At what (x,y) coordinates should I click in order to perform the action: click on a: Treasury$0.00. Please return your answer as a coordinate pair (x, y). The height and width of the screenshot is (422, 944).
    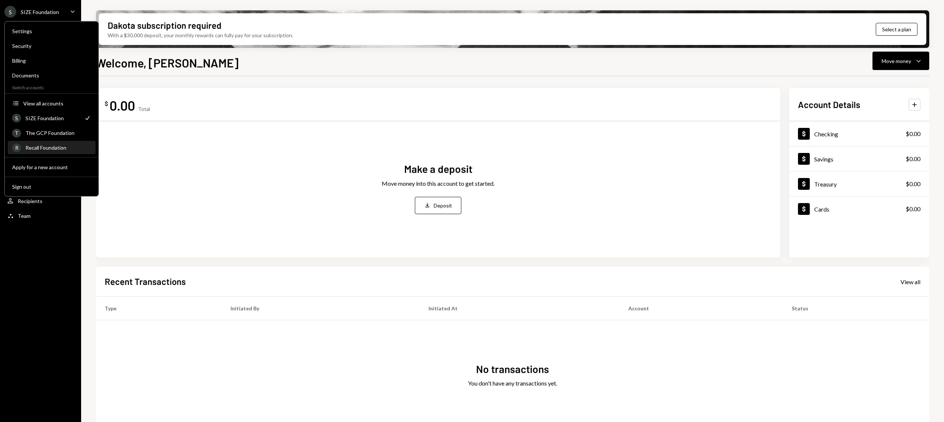
    Looking at the image, I should click on (859, 184).